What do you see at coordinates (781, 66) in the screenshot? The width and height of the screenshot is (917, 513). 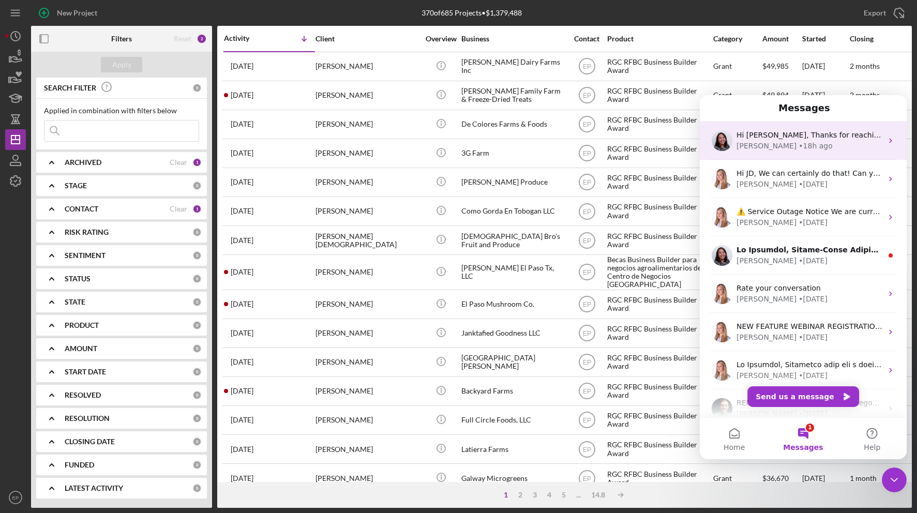 I see `div: $49,985` at bounding box center [781, 66].